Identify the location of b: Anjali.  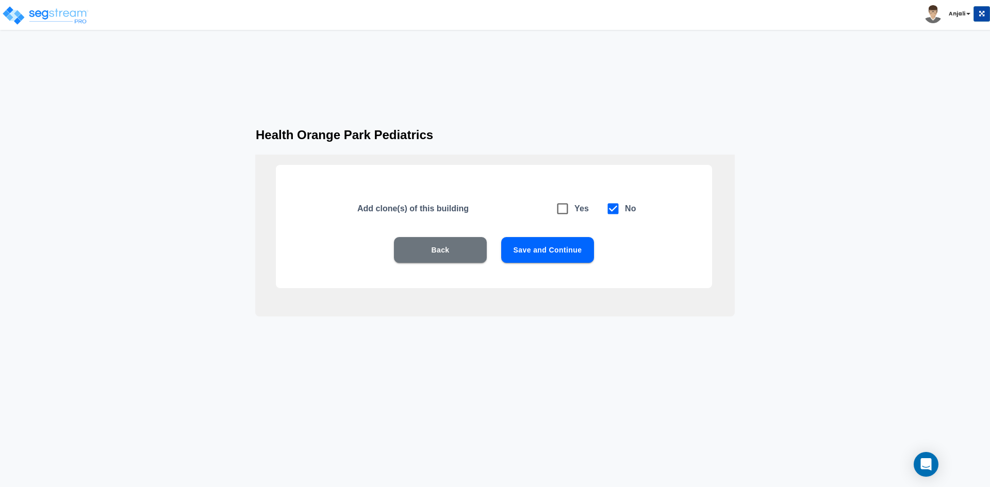
(957, 13).